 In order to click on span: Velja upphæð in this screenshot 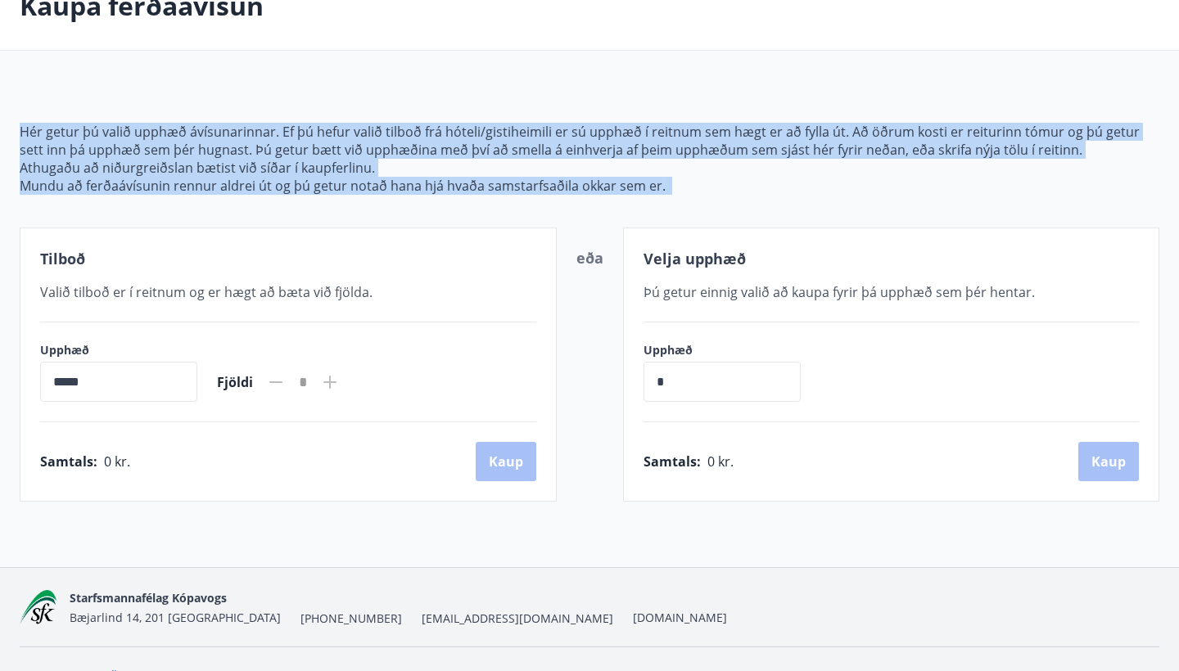, I will do `click(694, 259)`.